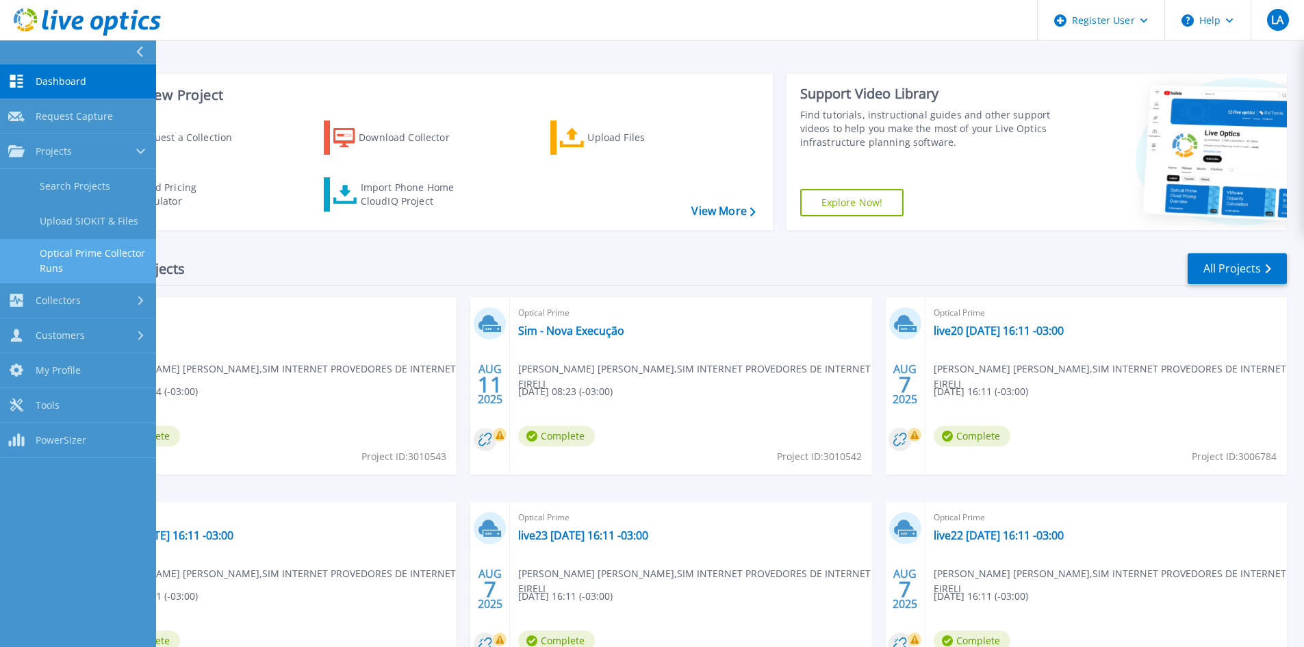 The height and width of the screenshot is (647, 1304). Describe the element at coordinates (642, 138) in the screenshot. I see `div: Upload Files` at that location.